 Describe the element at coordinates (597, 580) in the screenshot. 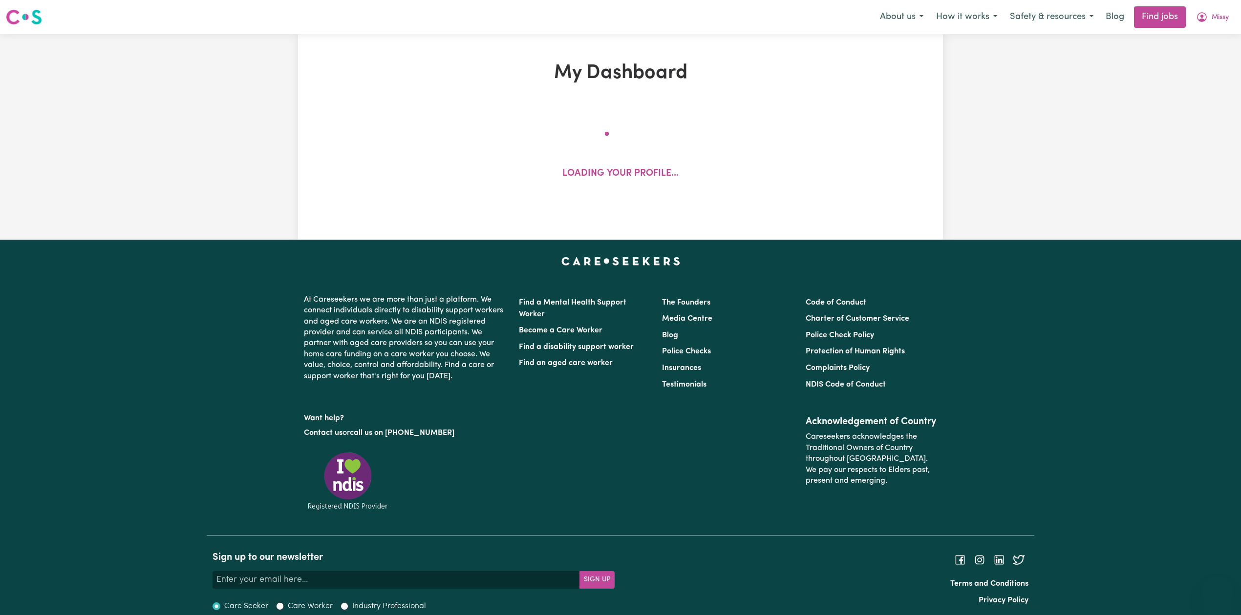

I see `button: Subscribe` at that location.